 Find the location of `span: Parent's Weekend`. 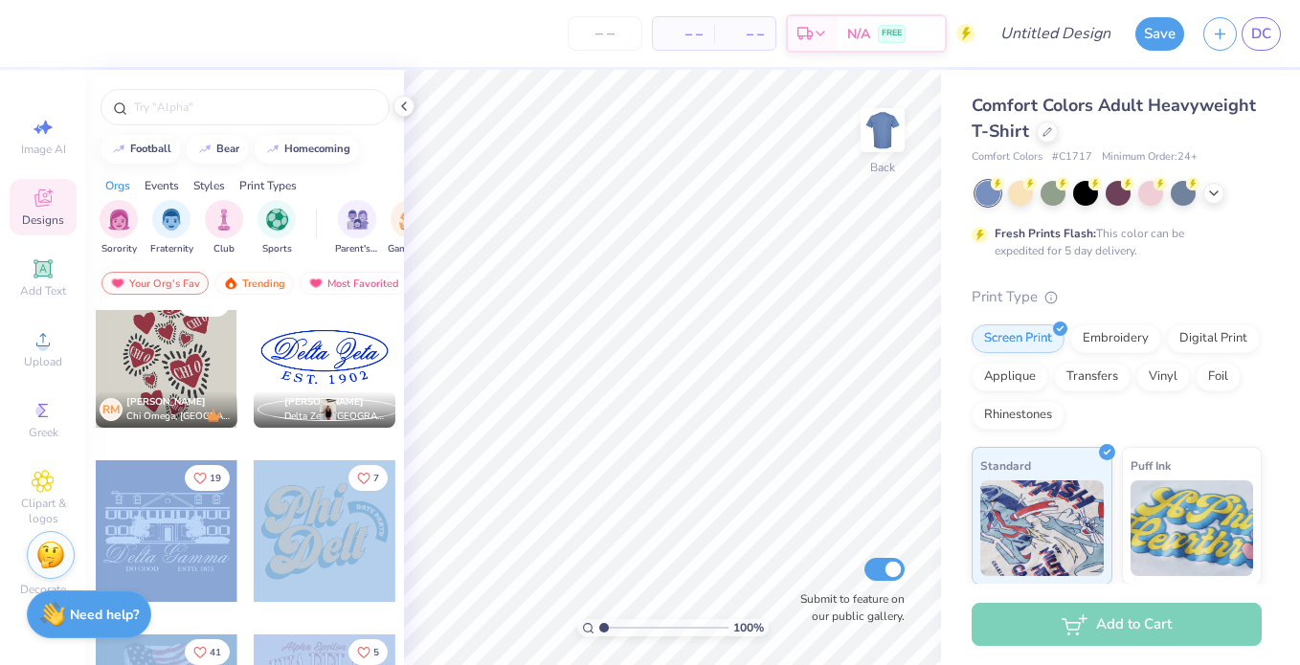

span: Parent's Weekend is located at coordinates (357, 249).